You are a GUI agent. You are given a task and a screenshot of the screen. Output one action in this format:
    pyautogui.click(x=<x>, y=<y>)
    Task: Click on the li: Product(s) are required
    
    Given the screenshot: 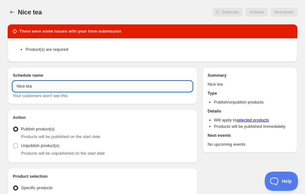 What is the action you would take?
    pyautogui.click(x=159, y=50)
    